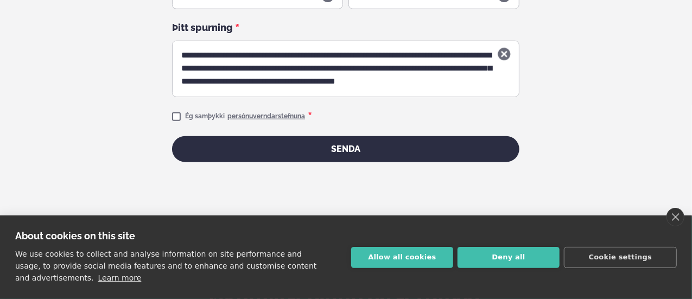 This screenshot has height=299, width=692. What do you see at coordinates (509, 257) in the screenshot?
I see `button: Deny all` at bounding box center [509, 257].